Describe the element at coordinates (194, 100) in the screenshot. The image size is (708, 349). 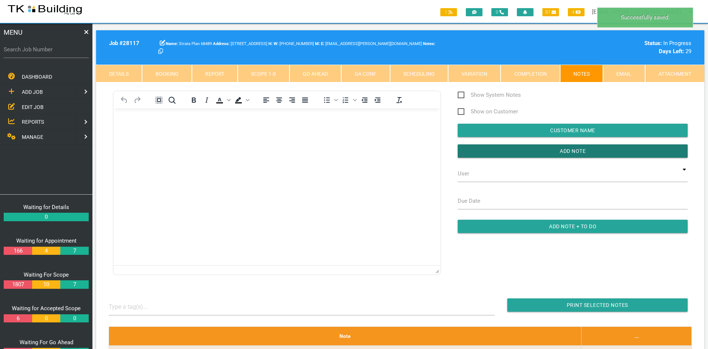
I see `button: Bold` at that location.